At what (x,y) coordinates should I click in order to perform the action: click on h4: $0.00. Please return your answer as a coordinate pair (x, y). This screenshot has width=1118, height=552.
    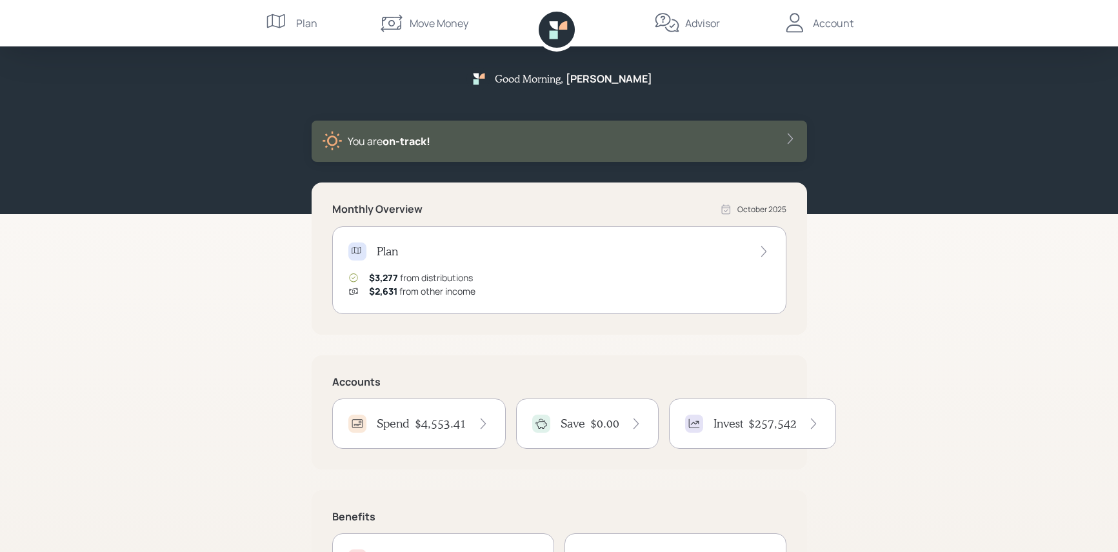
    Looking at the image, I should click on (605, 424).